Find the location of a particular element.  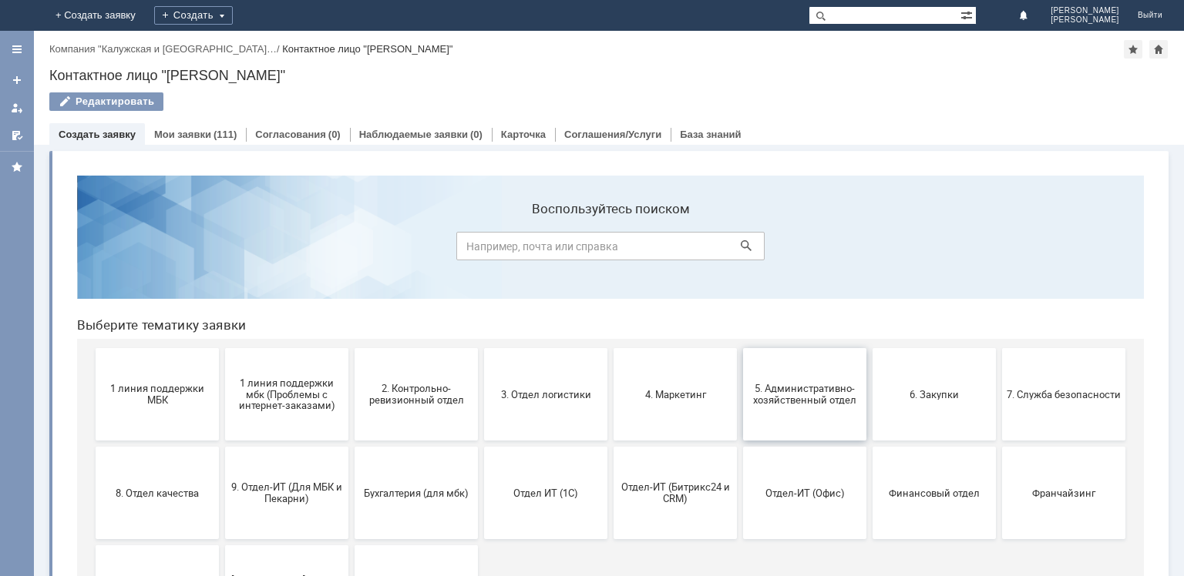

div: Создать is located at coordinates (193, 15).